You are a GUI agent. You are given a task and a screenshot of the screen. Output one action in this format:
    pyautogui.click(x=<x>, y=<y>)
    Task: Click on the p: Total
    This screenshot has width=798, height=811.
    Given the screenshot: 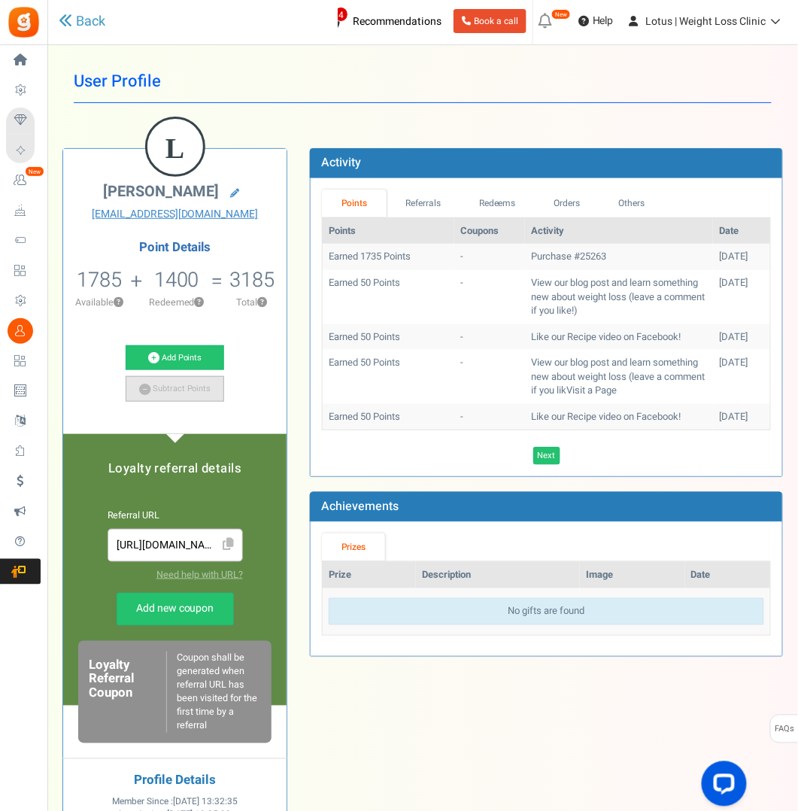 What is the action you would take?
    pyautogui.click(x=251, y=302)
    